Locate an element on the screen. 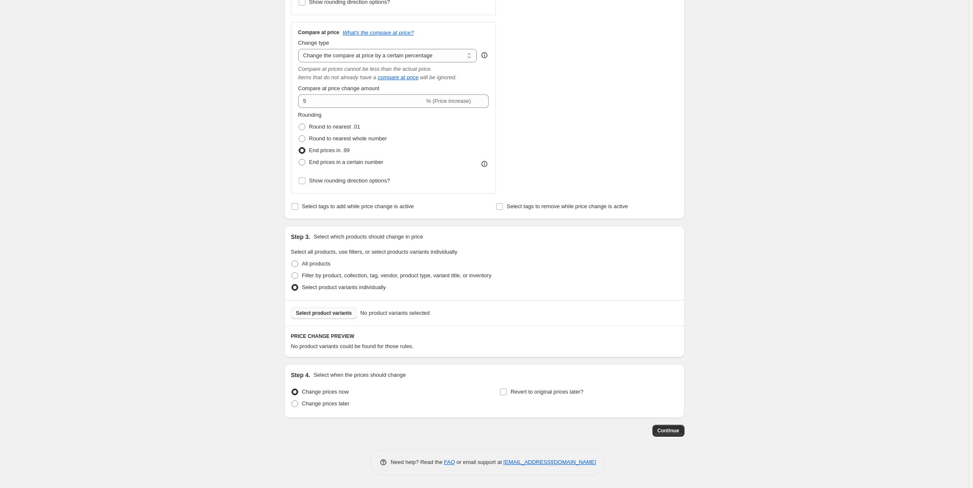 Image resolution: width=973 pixels, height=488 pixels. i: will be ignored. is located at coordinates (438, 77).